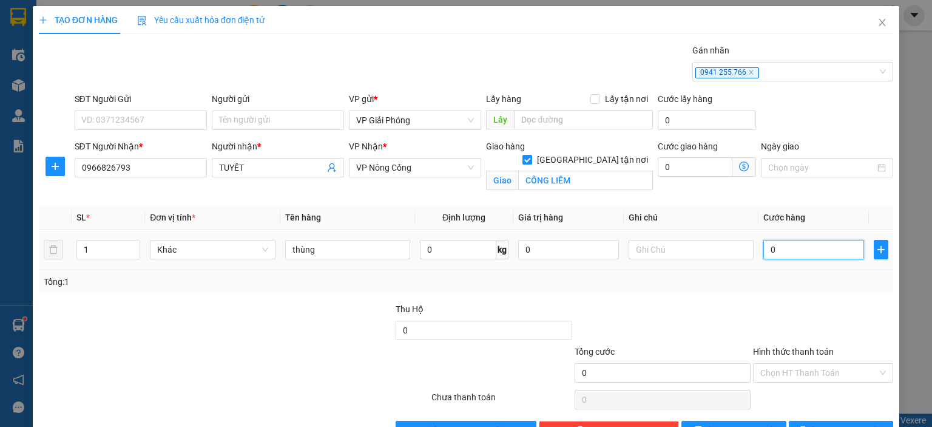 This screenshot has height=427, width=932. Describe the element at coordinates (212, 249) in the screenshot. I see `span: Khác` at that location.